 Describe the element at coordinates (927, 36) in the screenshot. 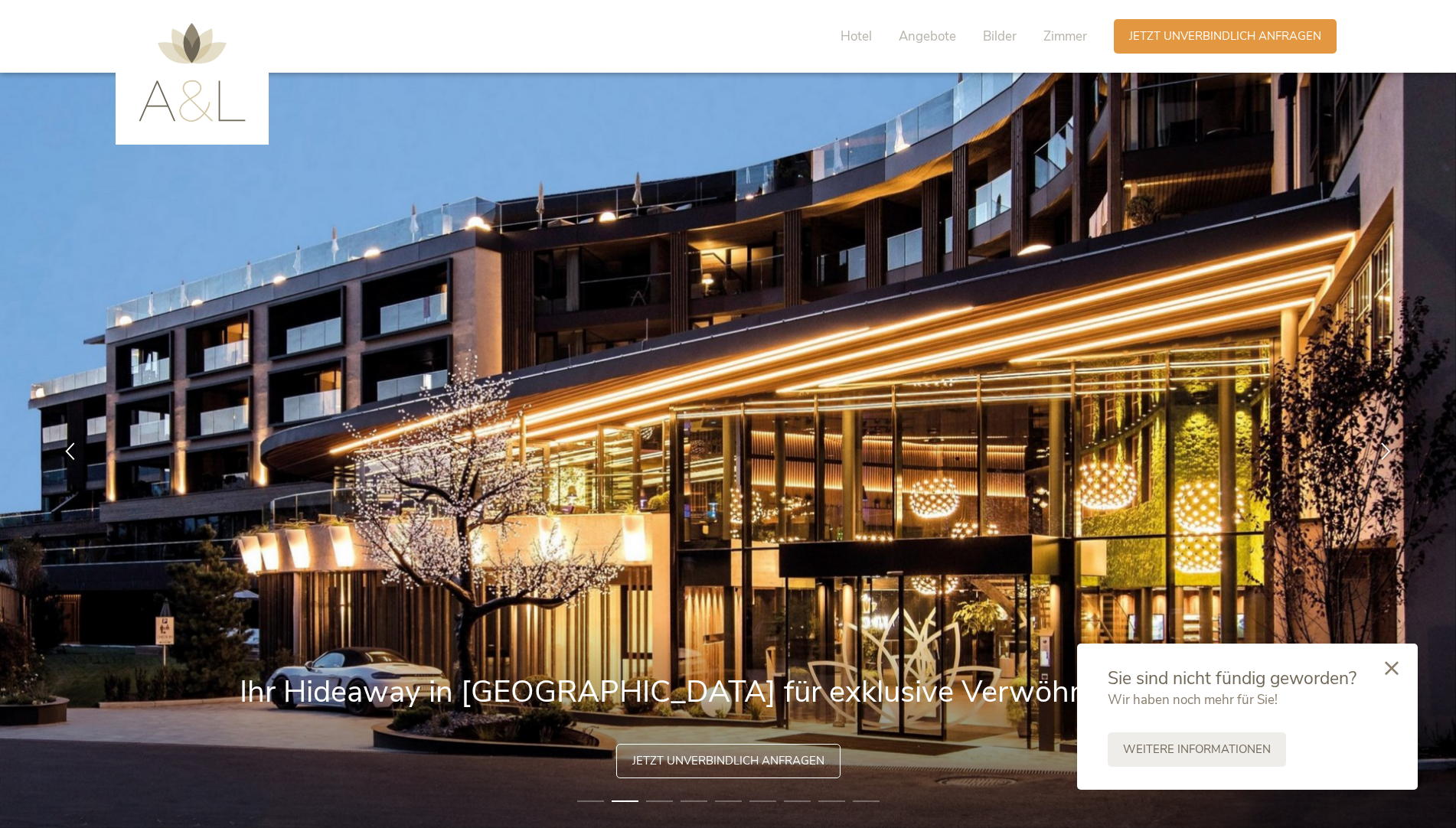

I see `span: Angebote` at that location.